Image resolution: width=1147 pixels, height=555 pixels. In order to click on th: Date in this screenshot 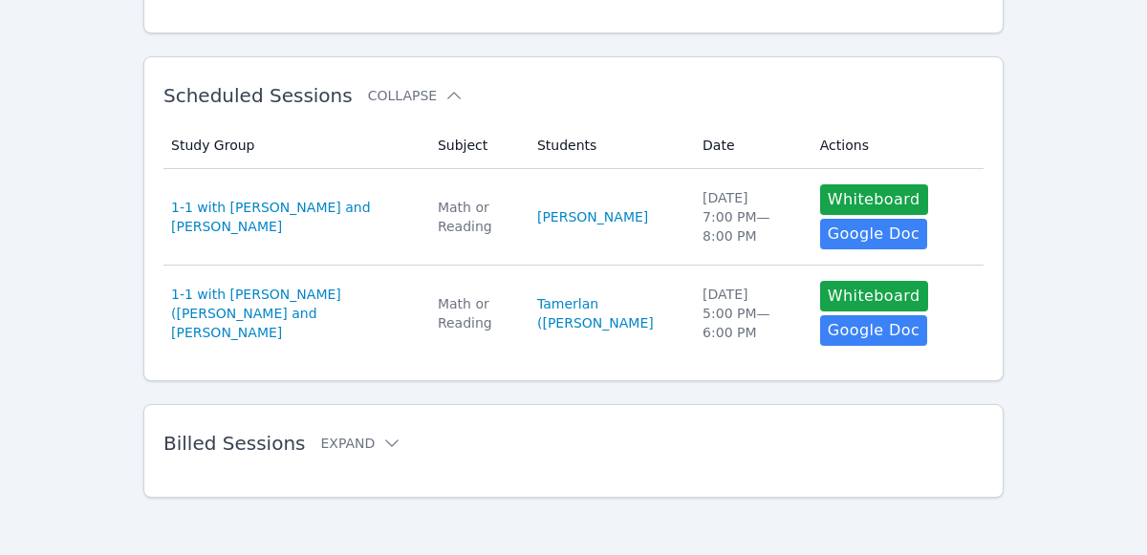, I will do `click(749, 145)`.